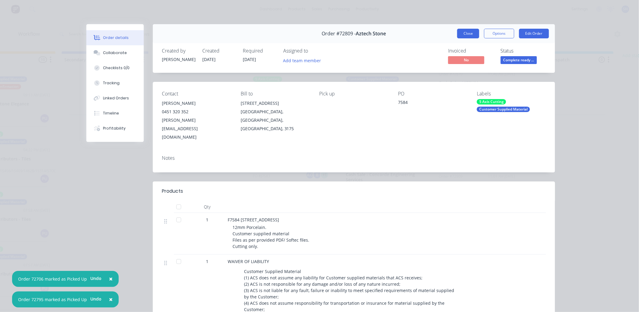 Image resolution: width=639 pixels, height=312 pixels. I want to click on div: Pick up, so click(354, 94).